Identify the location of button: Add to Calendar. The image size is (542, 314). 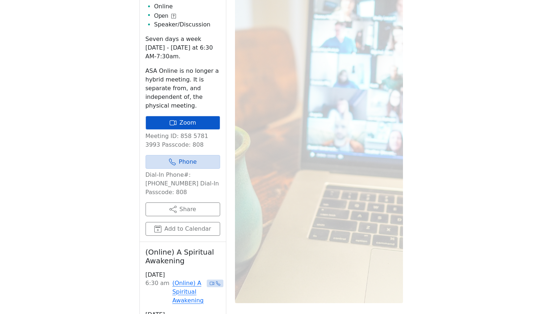
(183, 229).